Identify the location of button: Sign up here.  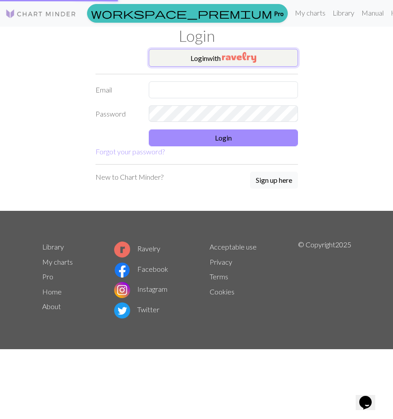
(274, 180).